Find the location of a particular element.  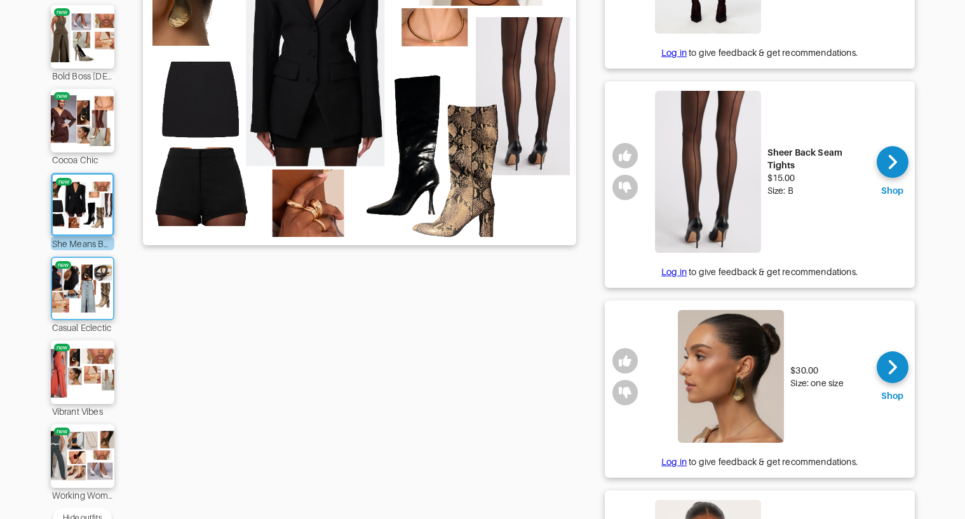

div: Size: one size is located at coordinates (816, 383).